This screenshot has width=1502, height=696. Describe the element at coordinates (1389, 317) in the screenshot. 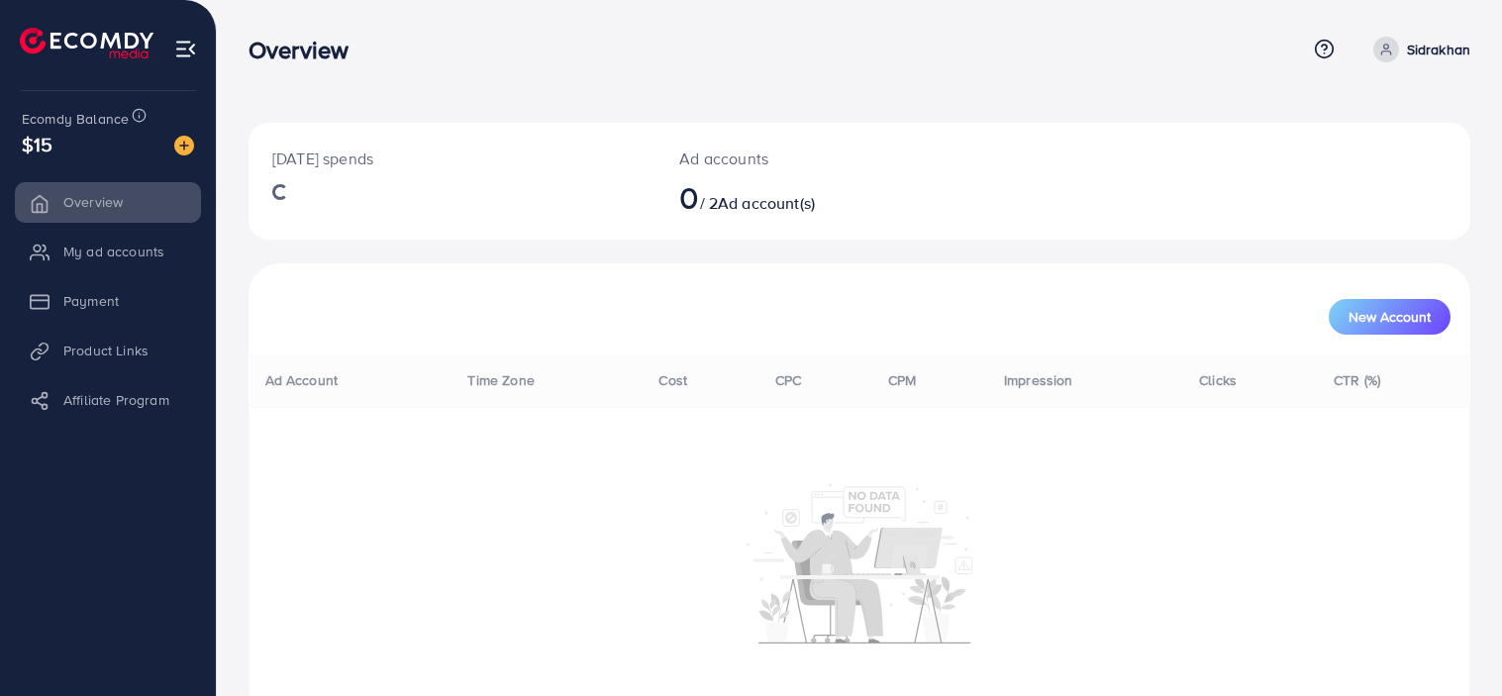

I see `span: New Account` at that location.